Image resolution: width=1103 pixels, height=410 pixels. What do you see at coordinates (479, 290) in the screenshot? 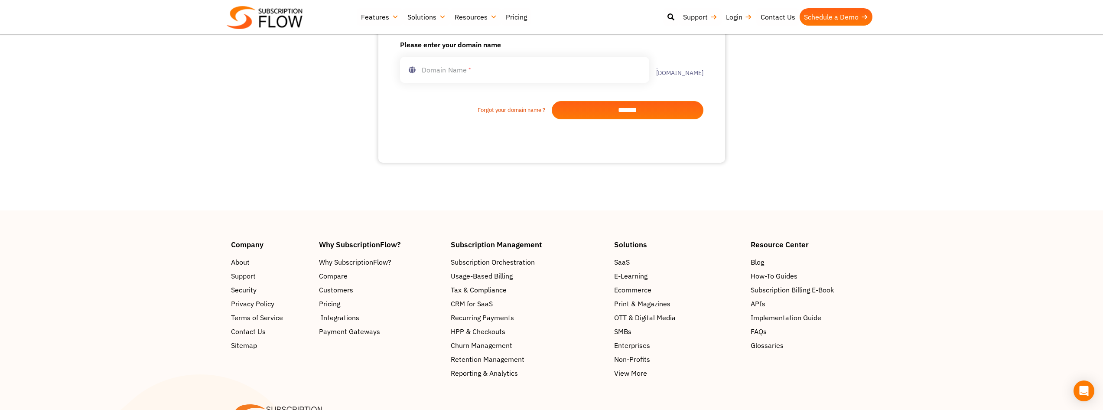
I see `span: Tax & Compliance` at bounding box center [479, 290].